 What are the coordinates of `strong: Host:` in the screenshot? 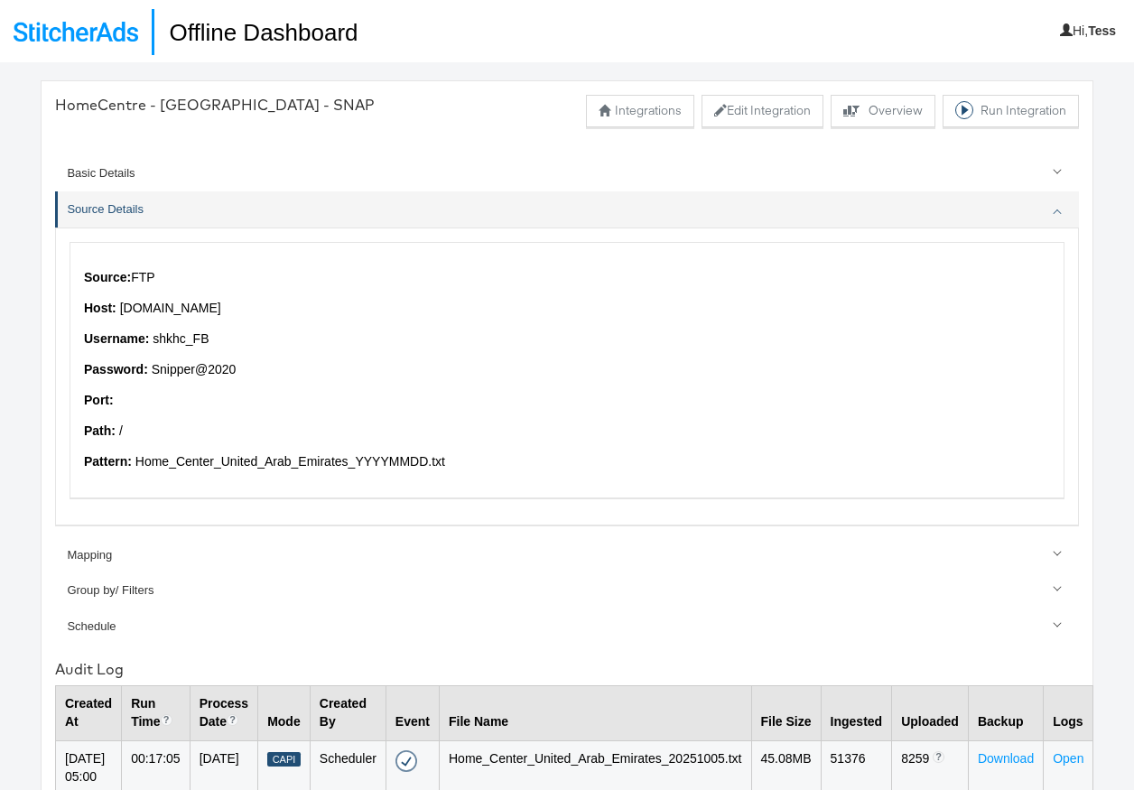 It's located at (100, 308).